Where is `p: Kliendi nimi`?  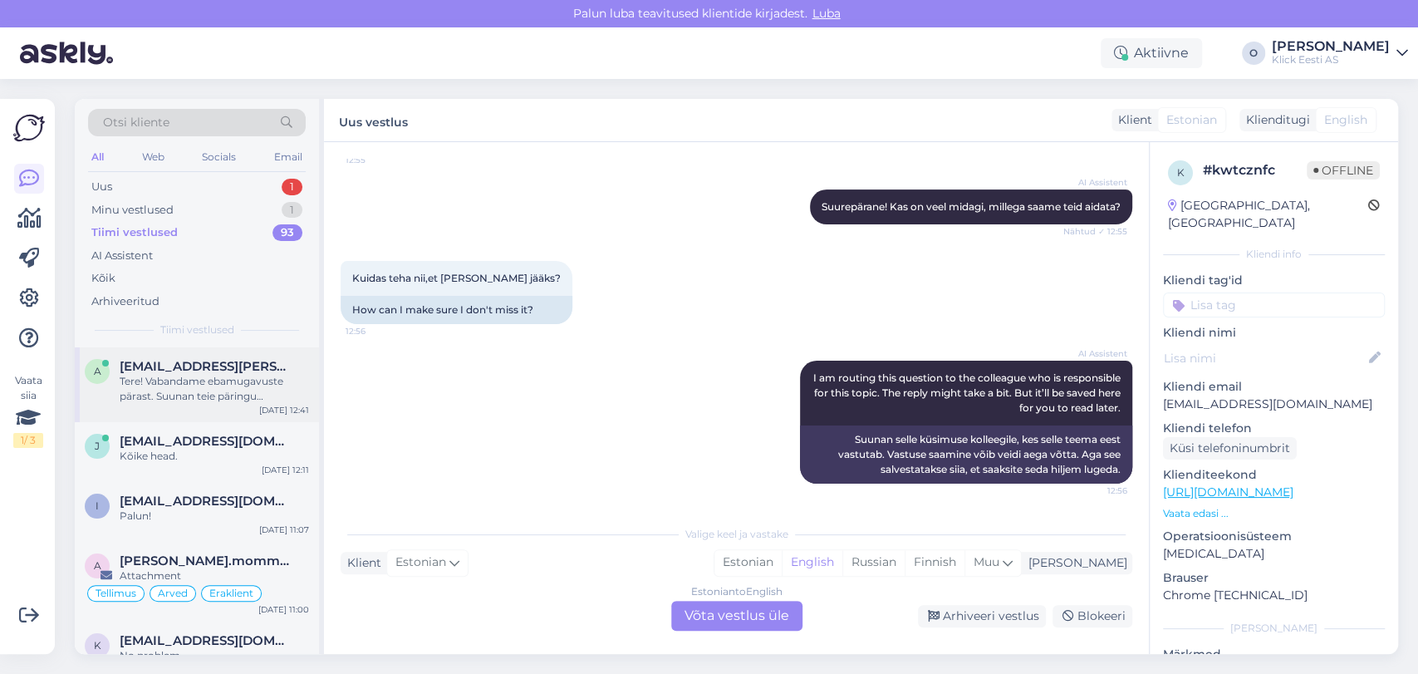 p: Kliendi nimi is located at coordinates (1274, 332).